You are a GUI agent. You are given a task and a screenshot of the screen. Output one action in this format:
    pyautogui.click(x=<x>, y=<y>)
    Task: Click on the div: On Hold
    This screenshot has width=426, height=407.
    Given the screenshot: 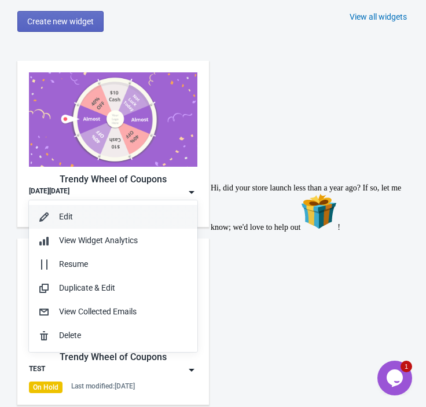 What is the action you would take?
    pyautogui.click(x=46, y=387)
    